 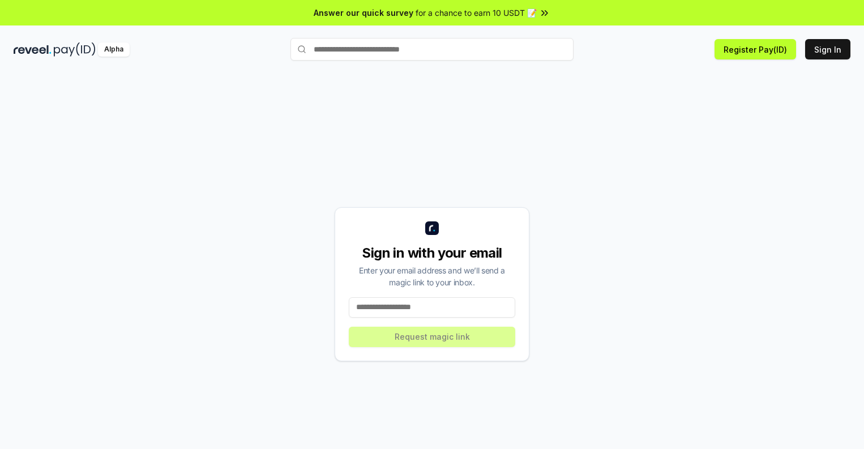 What do you see at coordinates (114, 49) in the screenshot?
I see `div: Alpha` at bounding box center [114, 49].